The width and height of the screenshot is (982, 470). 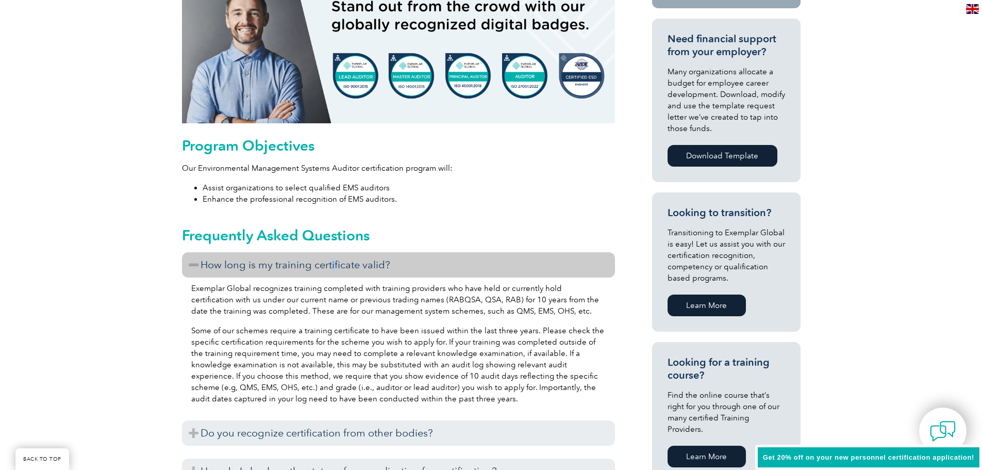 What do you see at coordinates (399, 235) in the screenshot?
I see `h2: Frequently Asked Questions` at bounding box center [399, 235].